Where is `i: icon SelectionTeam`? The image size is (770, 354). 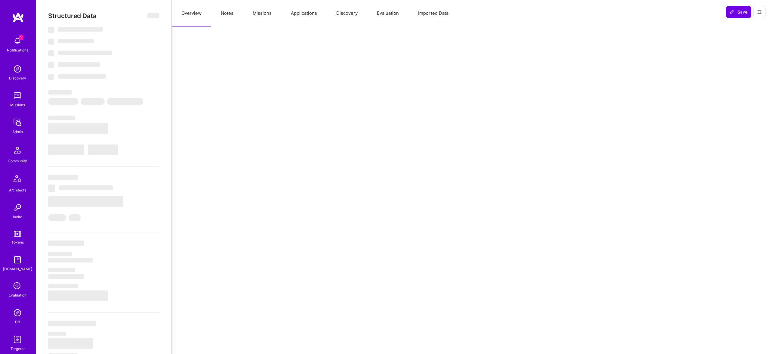 i: icon SelectionTeam is located at coordinates (17, 286).